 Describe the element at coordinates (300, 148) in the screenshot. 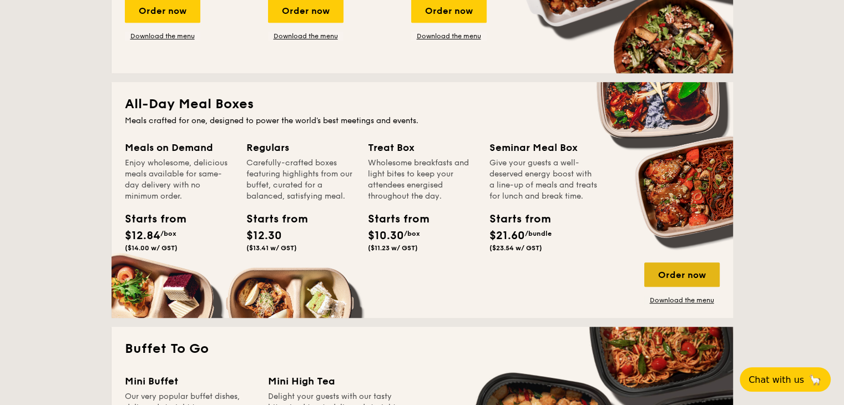

I see `div: Regulars` at that location.